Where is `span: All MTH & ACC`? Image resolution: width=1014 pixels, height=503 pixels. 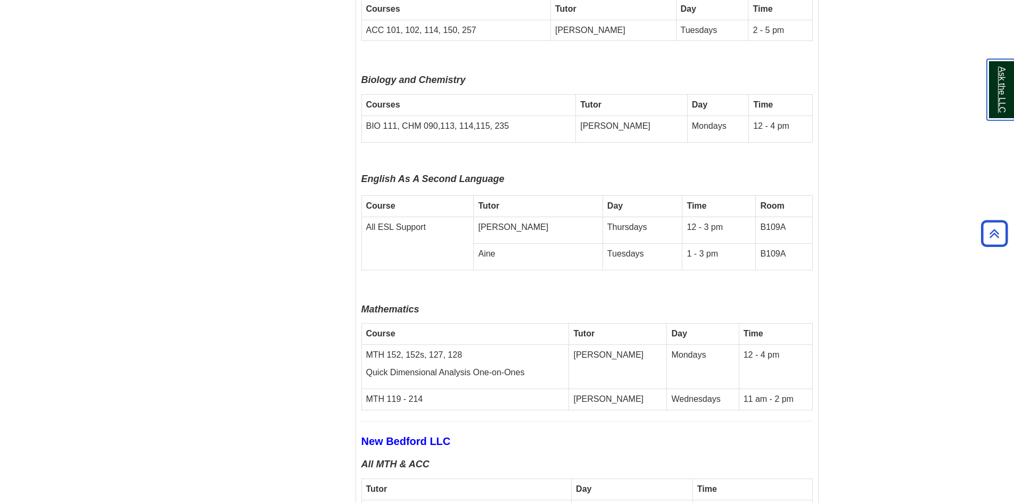 span: All MTH & ACC is located at coordinates (396, 464).